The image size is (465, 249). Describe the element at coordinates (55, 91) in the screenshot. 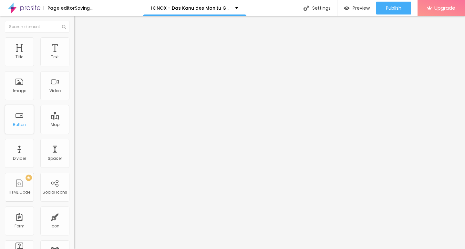

I see `div: Video` at that location.